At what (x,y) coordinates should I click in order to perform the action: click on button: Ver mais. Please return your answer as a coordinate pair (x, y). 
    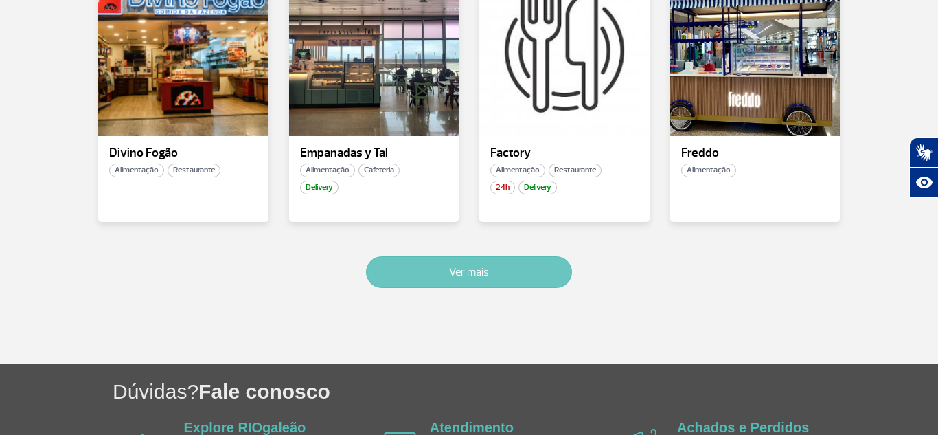
    Looking at the image, I should click on (469, 272).